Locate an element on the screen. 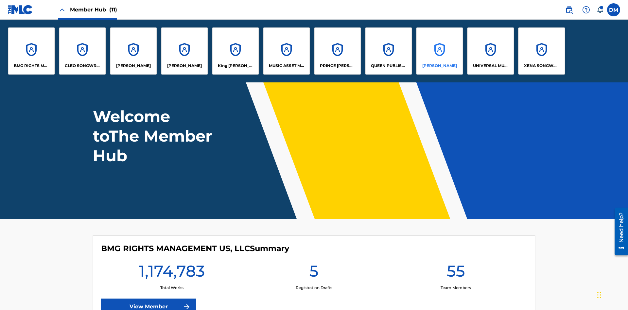 The height and width of the screenshot is (310, 628). a: AccountsCLEO SONGWRITER is located at coordinates (82, 51).